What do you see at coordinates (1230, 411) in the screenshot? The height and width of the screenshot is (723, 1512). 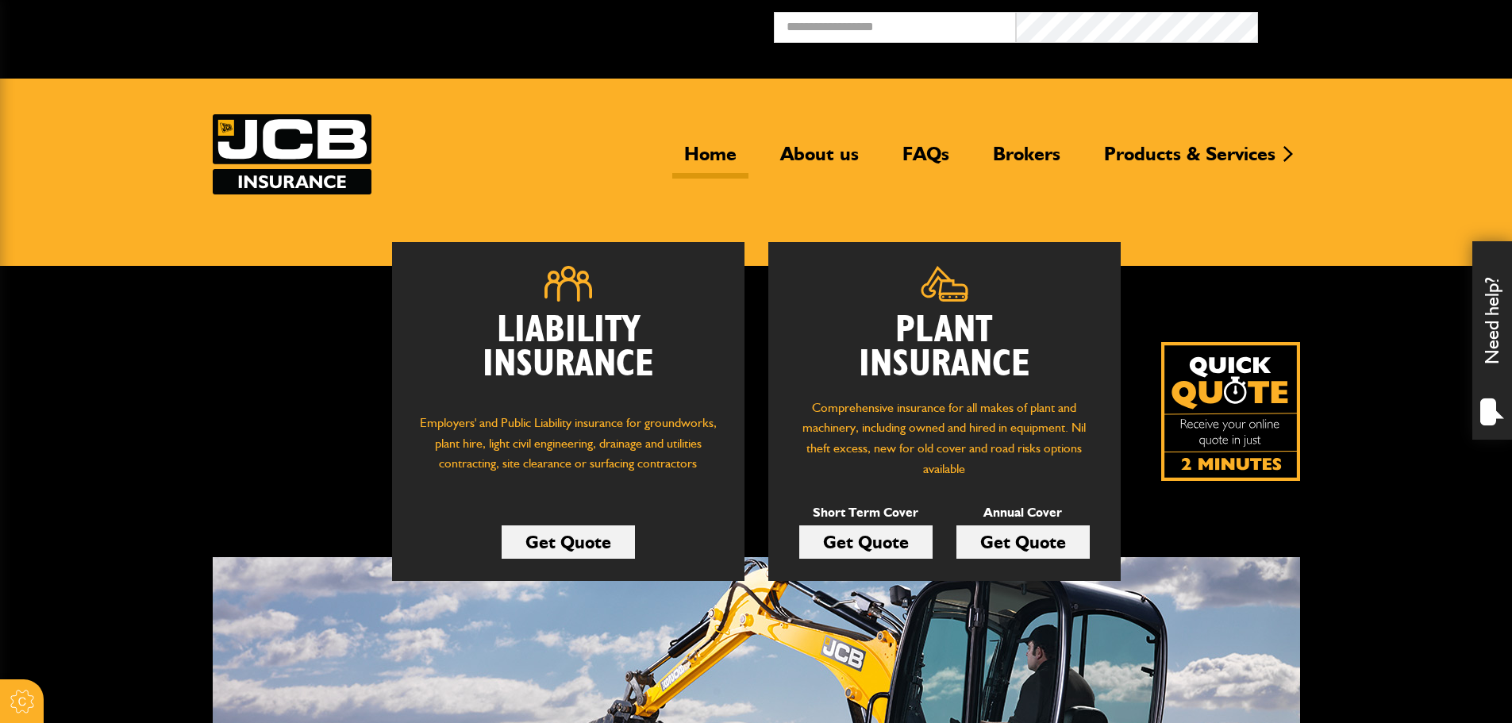 I see `a: Get your insurance quote isn just 2-minutes` at bounding box center [1230, 411].